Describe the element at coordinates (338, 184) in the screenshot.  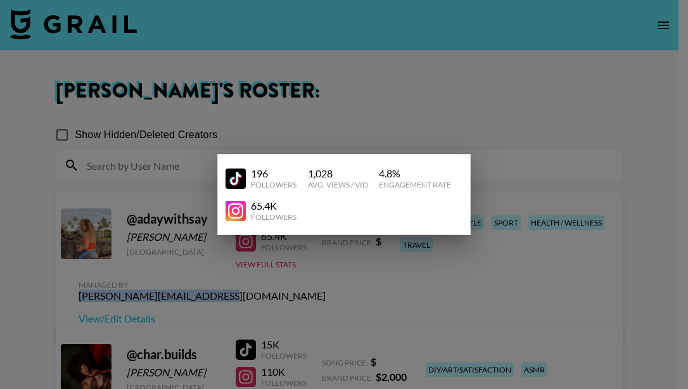
I see `div: Avg. Views / Vid` at that location.